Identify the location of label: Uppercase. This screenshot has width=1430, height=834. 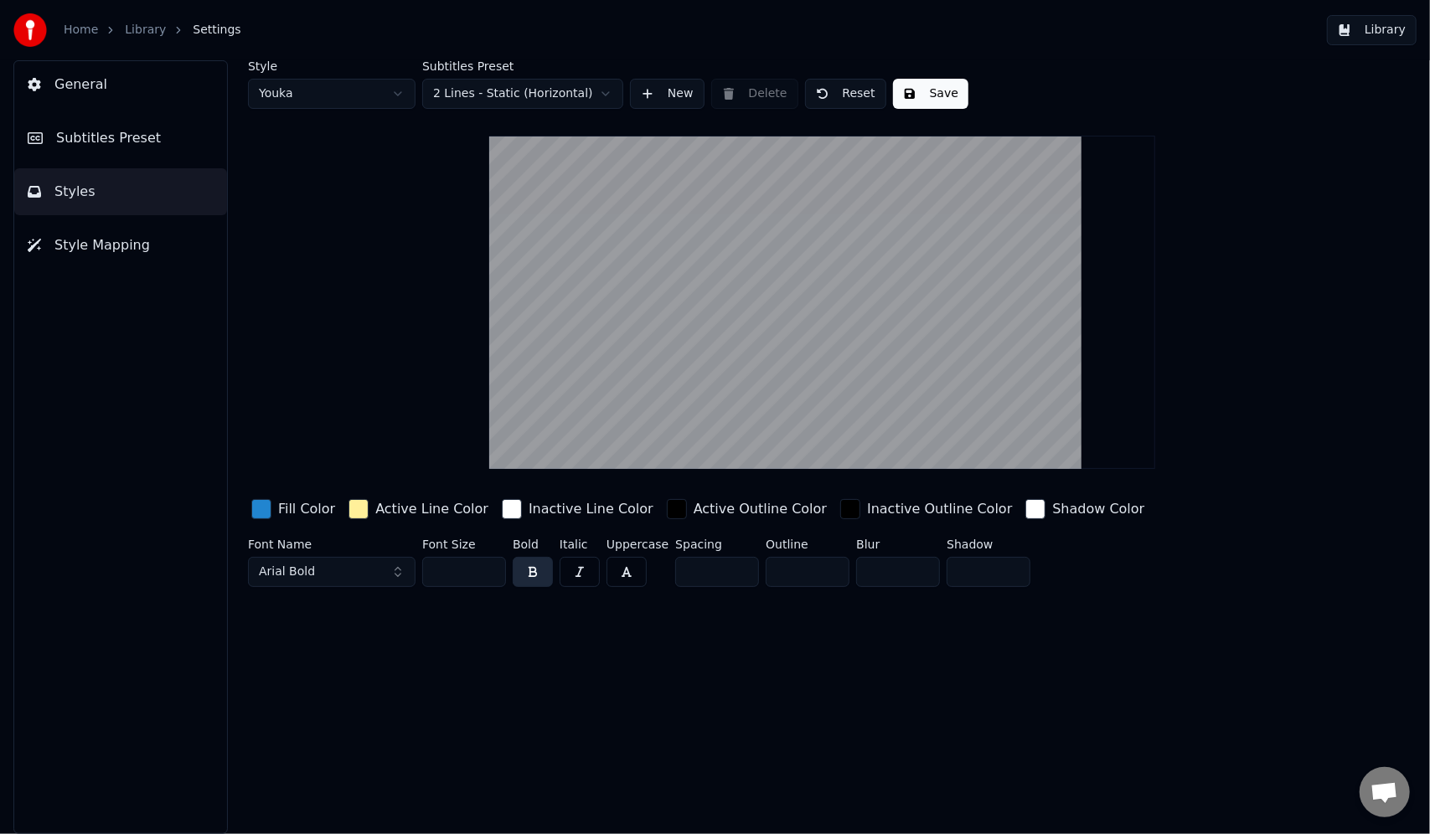
(637, 544).